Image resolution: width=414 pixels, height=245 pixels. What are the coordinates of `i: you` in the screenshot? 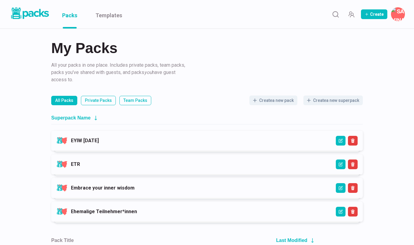 It's located at (148, 72).